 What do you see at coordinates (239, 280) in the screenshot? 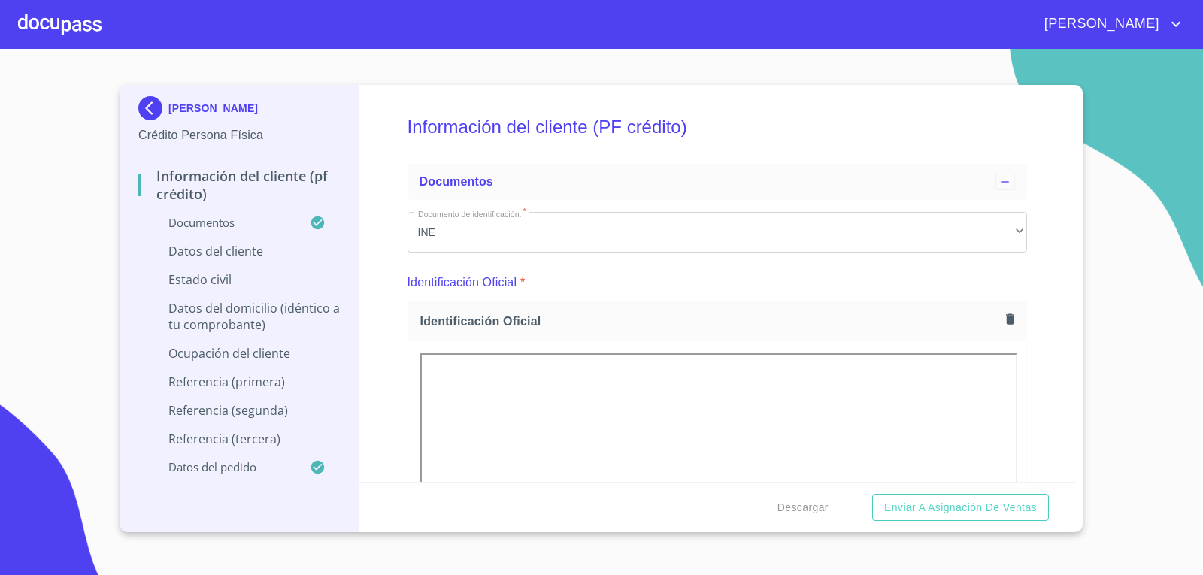
I see `p: Estado Civil` at bounding box center [239, 280].